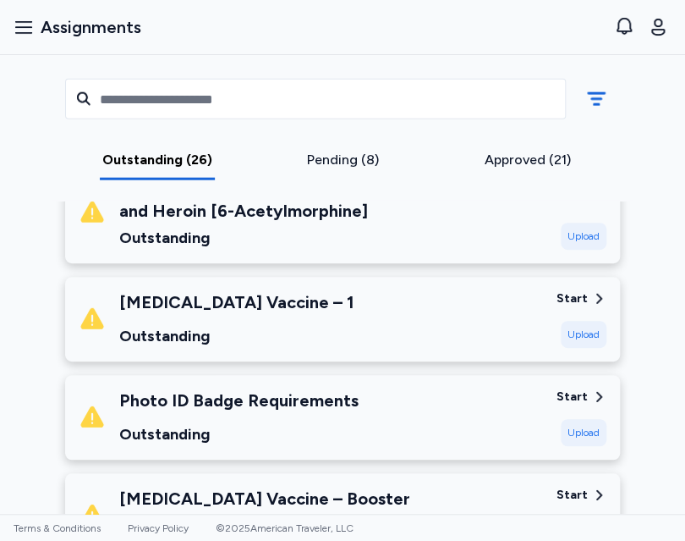 This screenshot has height=541, width=685. Describe the element at coordinates (527, 160) in the screenshot. I see `div: Approved (21)` at that location.